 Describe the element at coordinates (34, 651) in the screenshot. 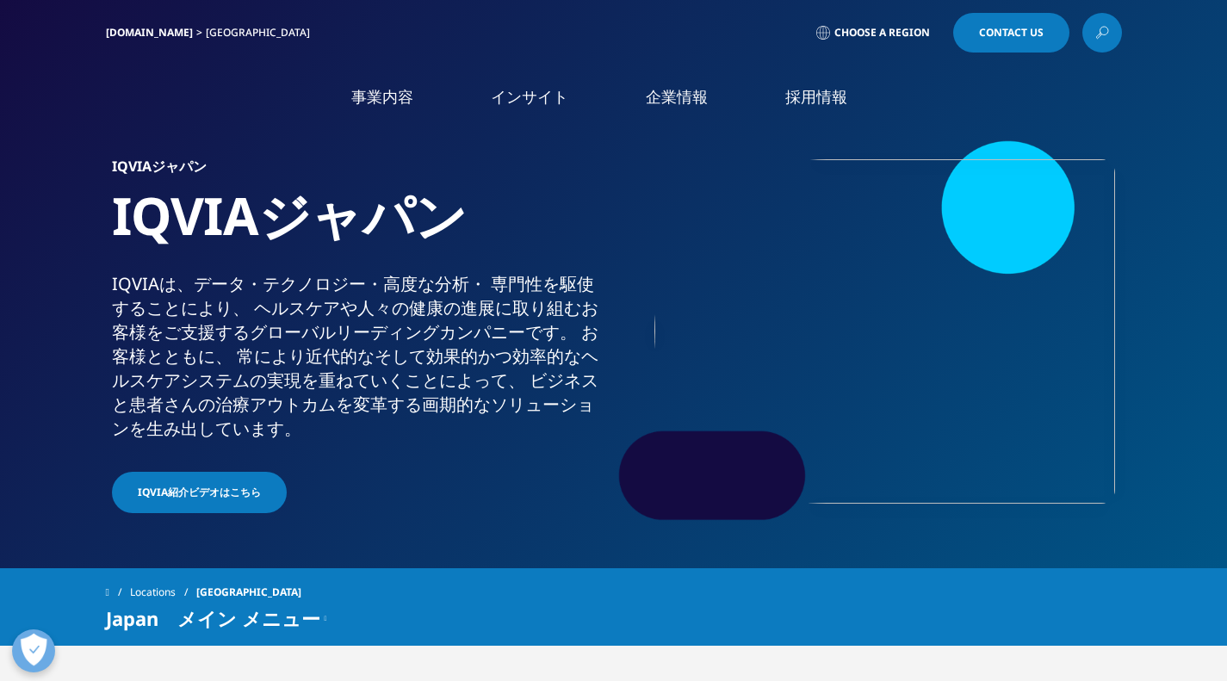

I see `button: 優先設定センターを開く` at that location.